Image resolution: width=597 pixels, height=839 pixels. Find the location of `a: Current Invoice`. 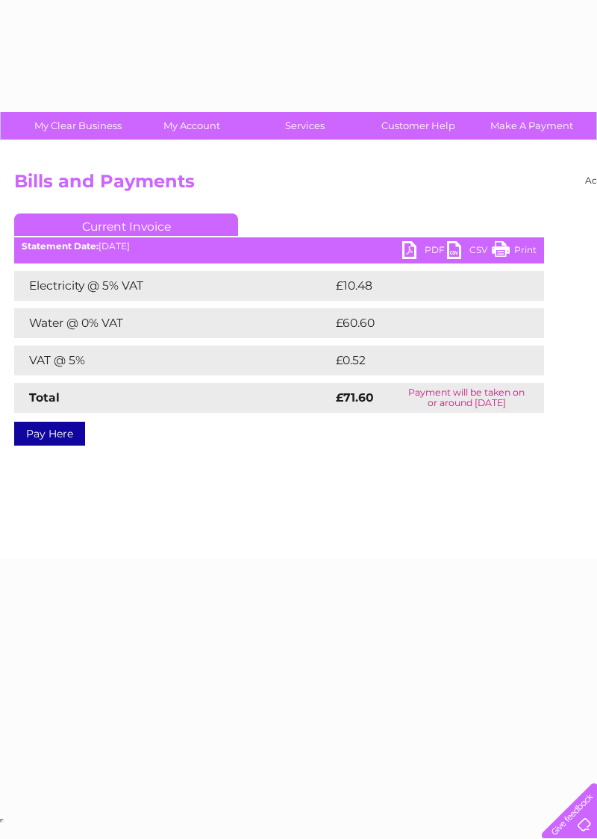

a: Current Invoice is located at coordinates (126, 225).